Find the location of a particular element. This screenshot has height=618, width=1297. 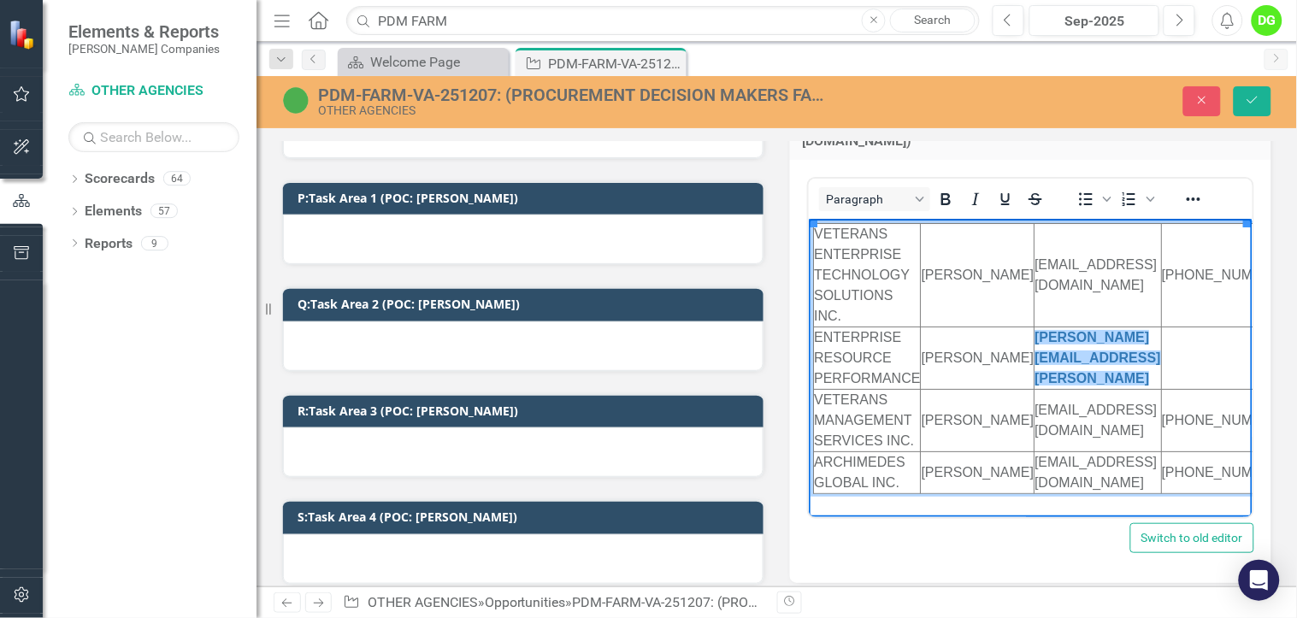

td: ARCHIMEDES GLOBAL INC. is located at coordinates (58, 254).